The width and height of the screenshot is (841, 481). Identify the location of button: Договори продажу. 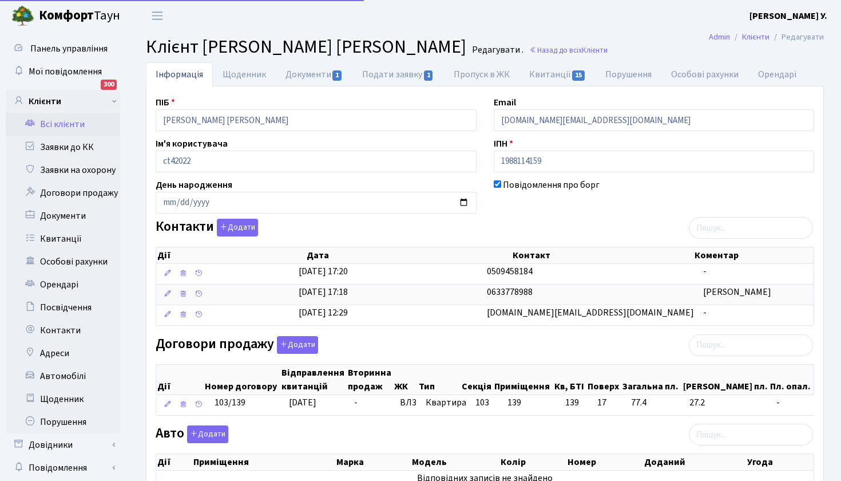
(298, 345).